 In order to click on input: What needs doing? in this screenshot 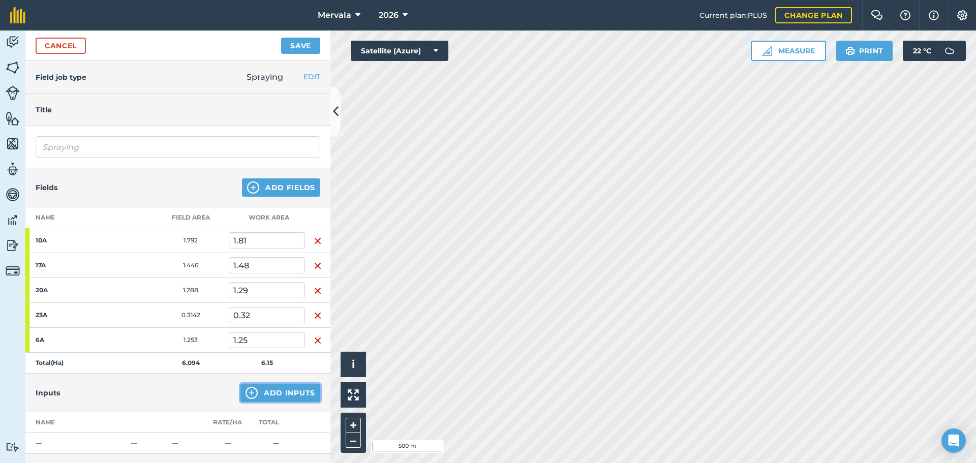, I will do `click(178, 147)`.